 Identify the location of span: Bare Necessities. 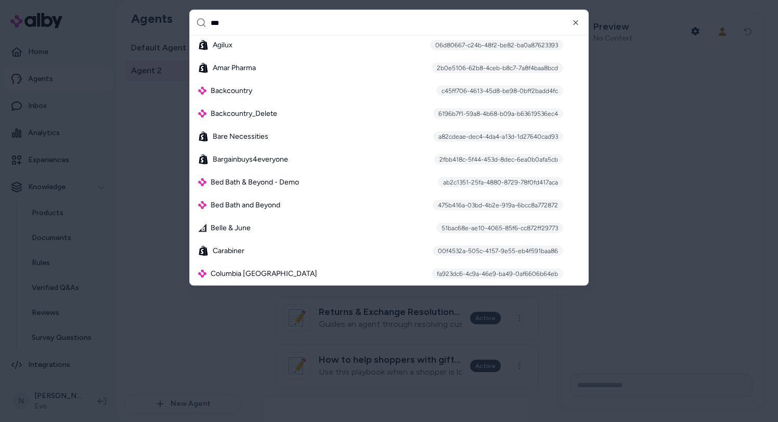
(240, 137).